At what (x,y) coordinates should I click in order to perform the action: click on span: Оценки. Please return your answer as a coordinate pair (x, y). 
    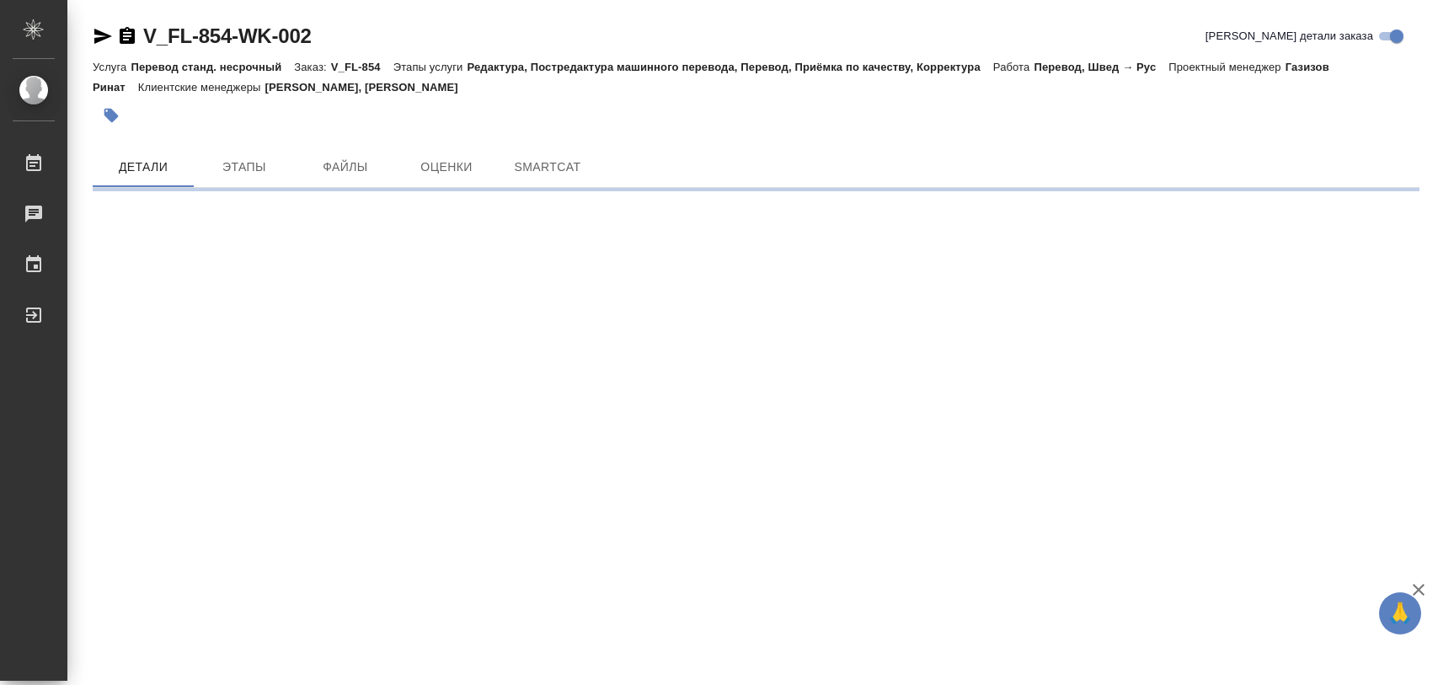
    Looking at the image, I should click on (446, 167).